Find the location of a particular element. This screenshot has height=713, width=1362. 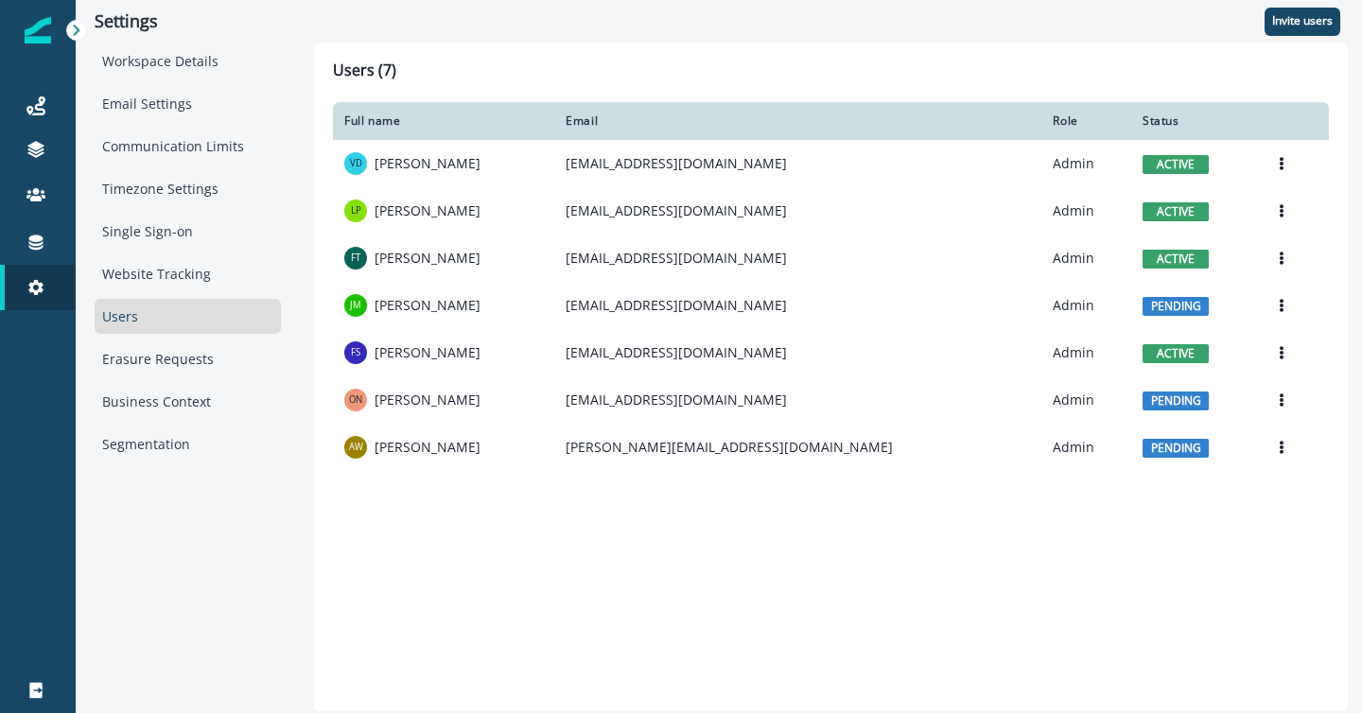

div: Oak Nguyen is located at coordinates (356, 400).